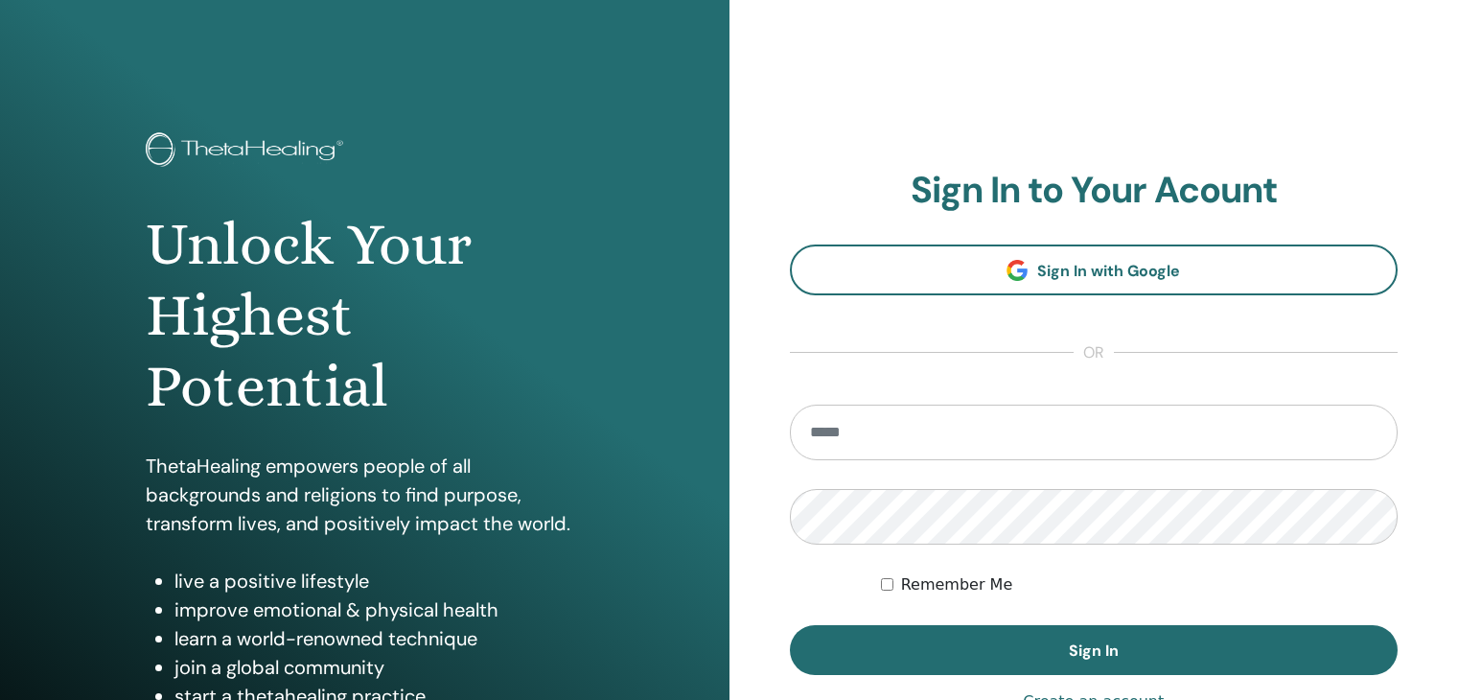  Describe the element at coordinates (364, 495) in the screenshot. I see `p: ThetaHealing empowers people of all backgrounds and religions to find purpose, transform lives, a...` at that location.